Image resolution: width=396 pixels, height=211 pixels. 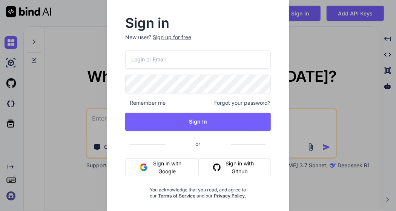 I want to click on a: Terms of Service, so click(x=177, y=196).